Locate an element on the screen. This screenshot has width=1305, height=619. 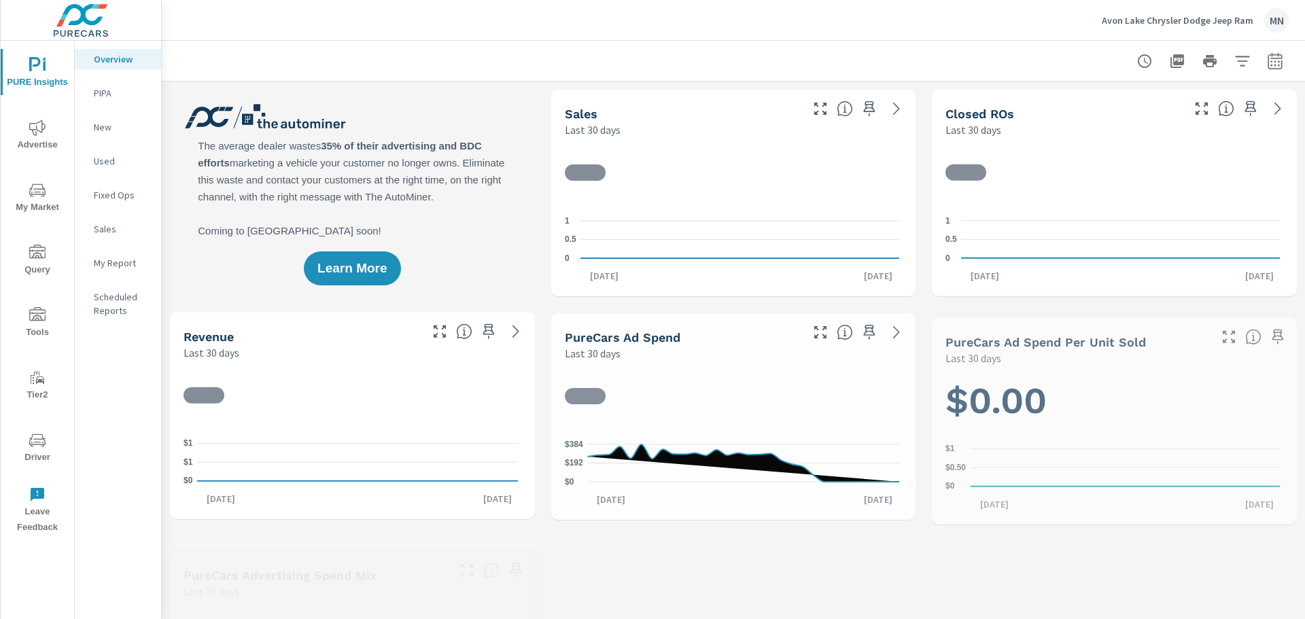
text: $192 is located at coordinates (574, 463).